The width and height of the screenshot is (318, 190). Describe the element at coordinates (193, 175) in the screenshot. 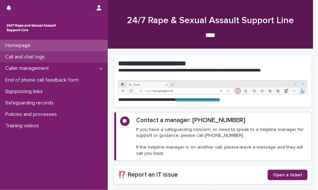

I see `h2: ⁉️ Report an IT issue` at that location.